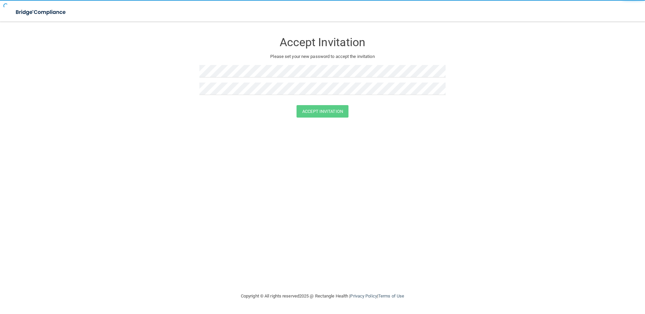  Describe the element at coordinates (391, 296) in the screenshot. I see `a: Terms of Use` at that location.